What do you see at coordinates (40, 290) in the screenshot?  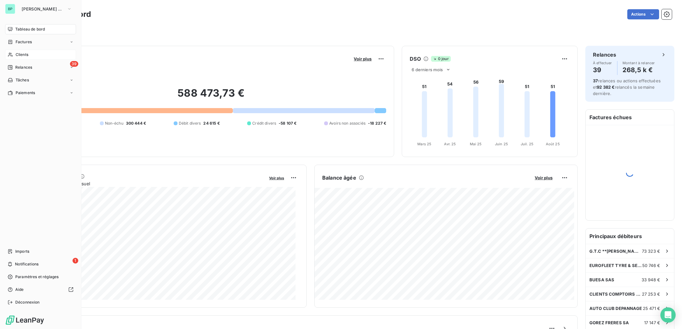 I see `a: Aide` at bounding box center [40, 290].